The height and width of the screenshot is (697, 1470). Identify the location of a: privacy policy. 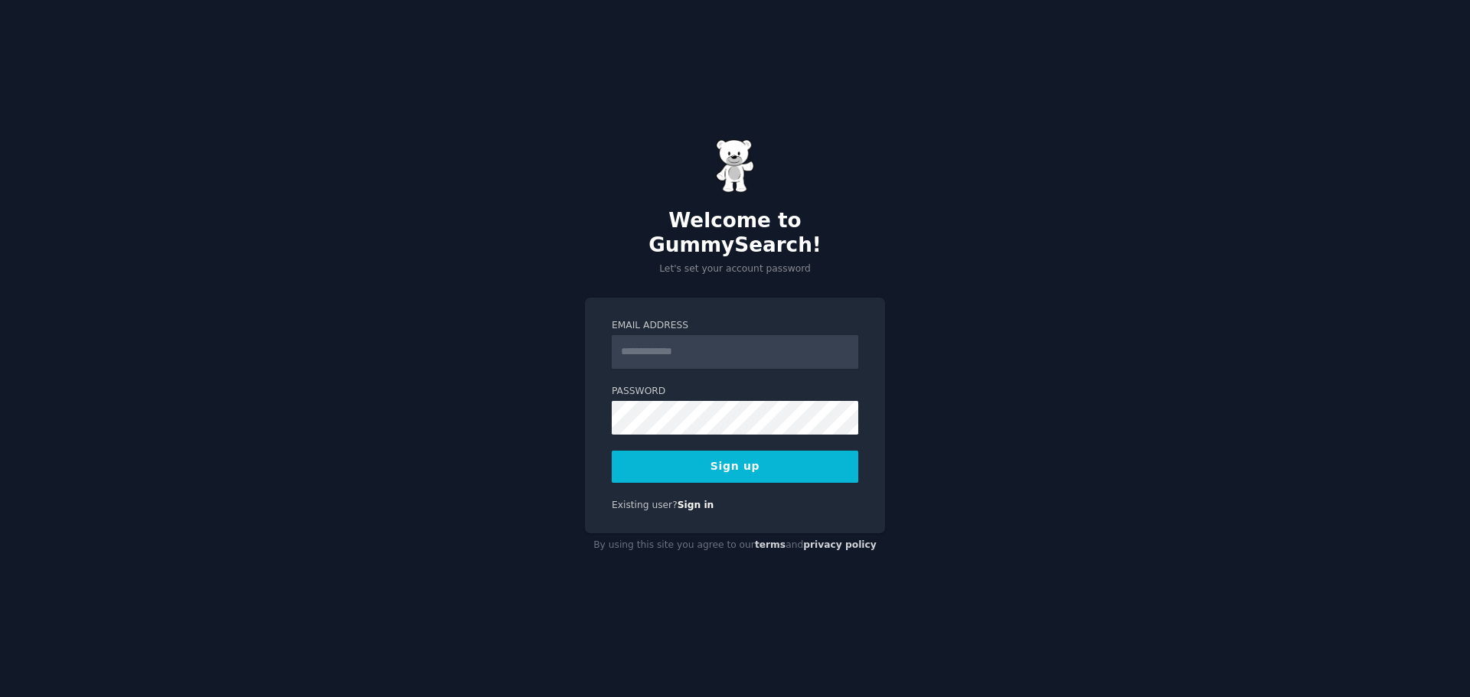
(840, 545).